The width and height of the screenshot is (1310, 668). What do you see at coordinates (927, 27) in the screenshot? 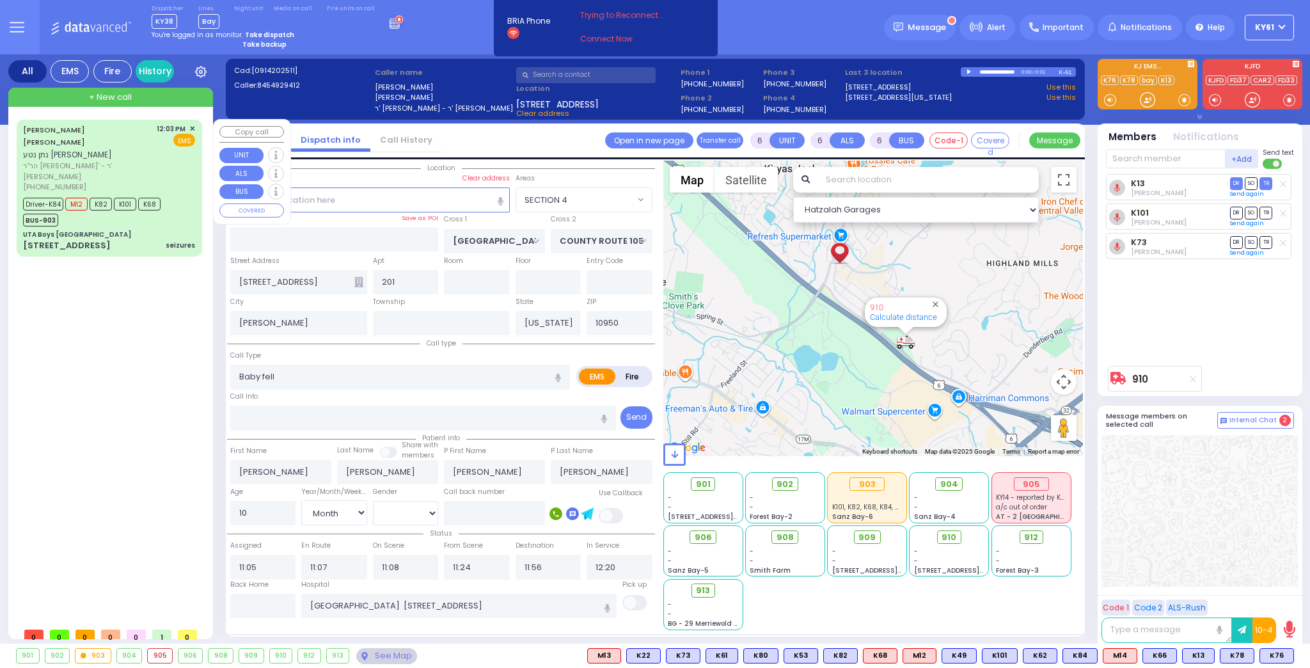
I see `span: Message` at bounding box center [927, 27].